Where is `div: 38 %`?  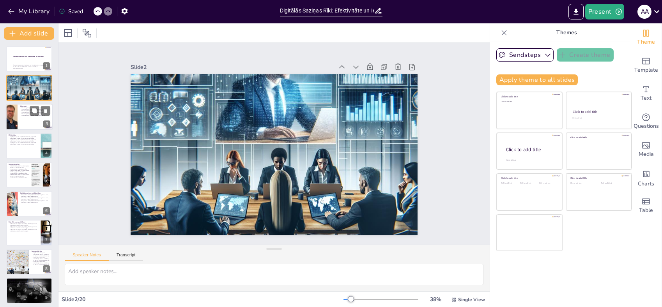 div: 38 % is located at coordinates (436, 300).